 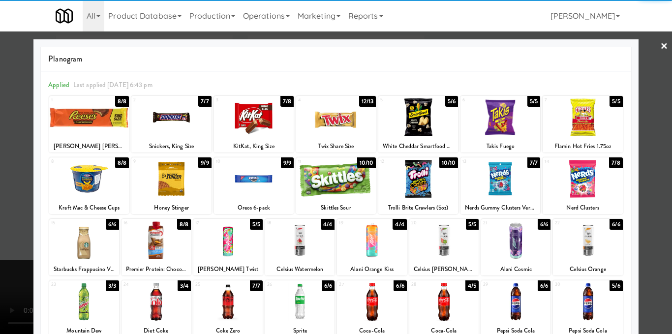 I want to click on div: 156/6Starbucks Frappucino Vanilla, so click(x=84, y=247).